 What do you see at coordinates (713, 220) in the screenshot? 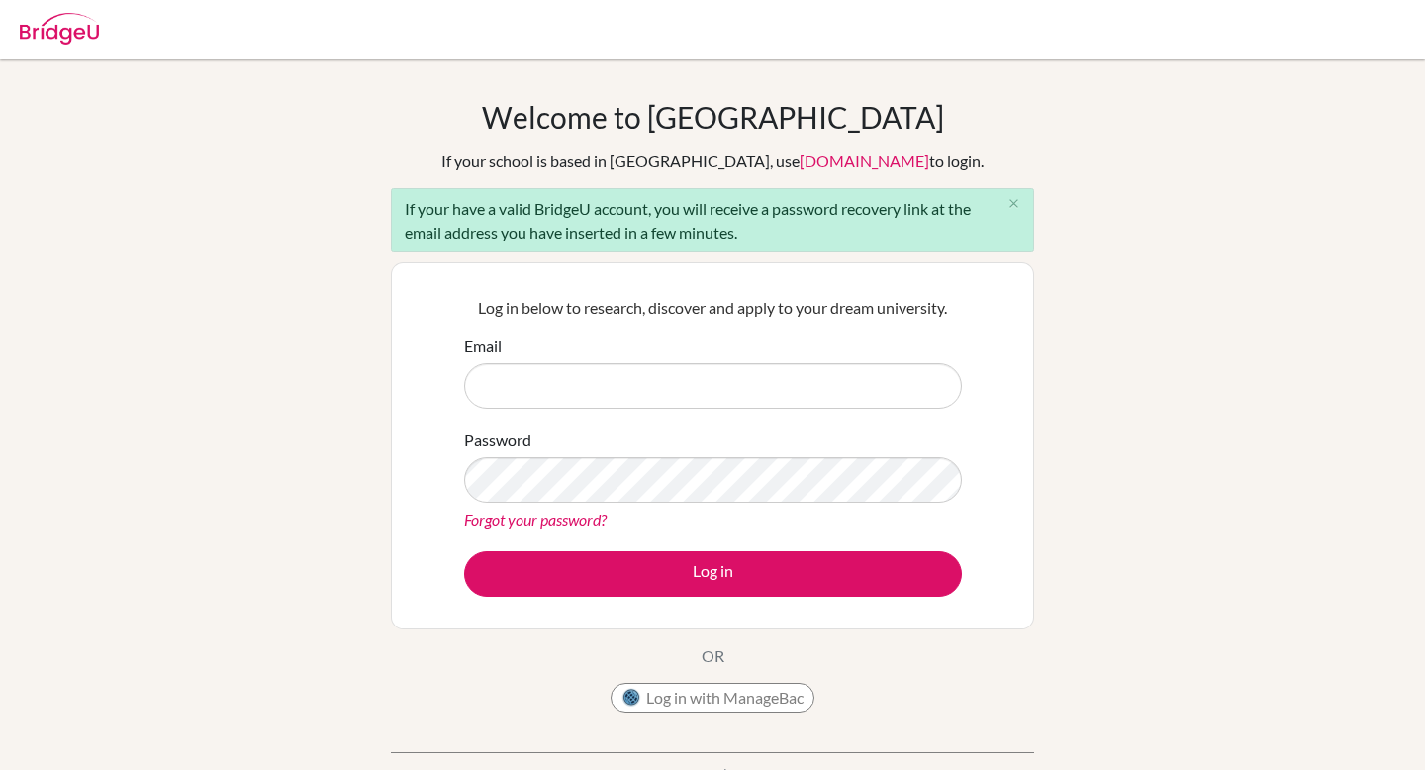
I see `div: If your have a valid BridgeU account, you will receive a password recovery link at the email addr...` at bounding box center [713, 220].